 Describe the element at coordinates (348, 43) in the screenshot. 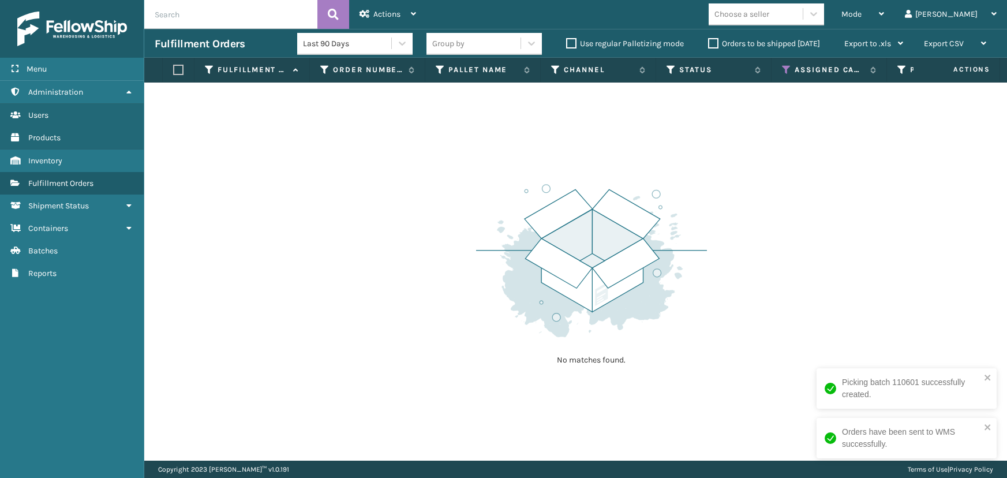

I see `div: Last 90 Days` at that location.